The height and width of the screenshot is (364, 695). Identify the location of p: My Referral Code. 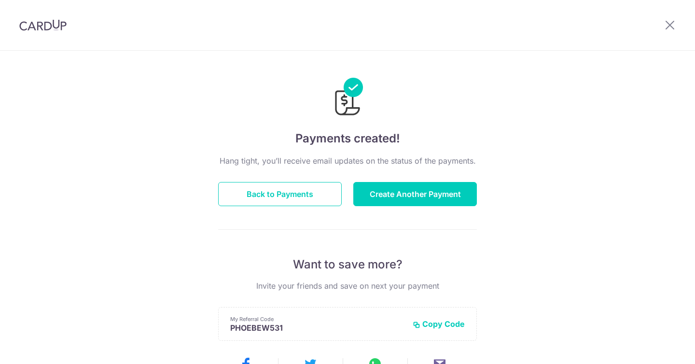
(318, 319).